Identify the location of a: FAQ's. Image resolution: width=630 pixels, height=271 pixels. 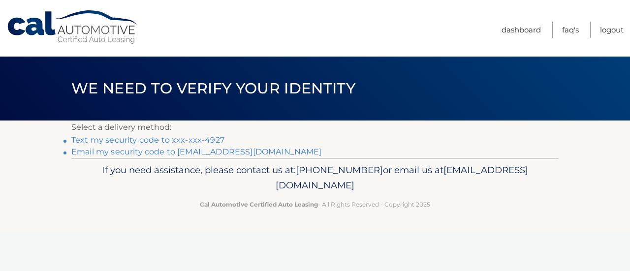
(571, 30).